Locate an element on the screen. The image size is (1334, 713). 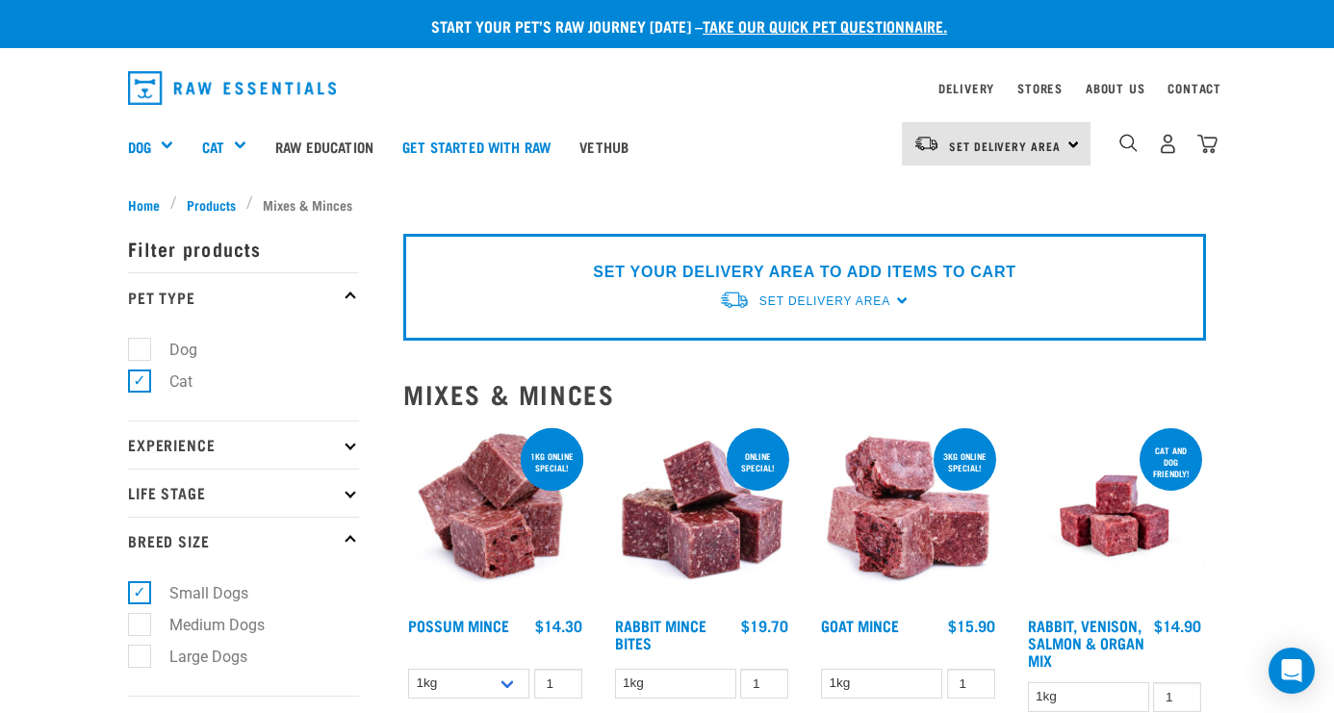
a: Stores is located at coordinates (1040, 88).